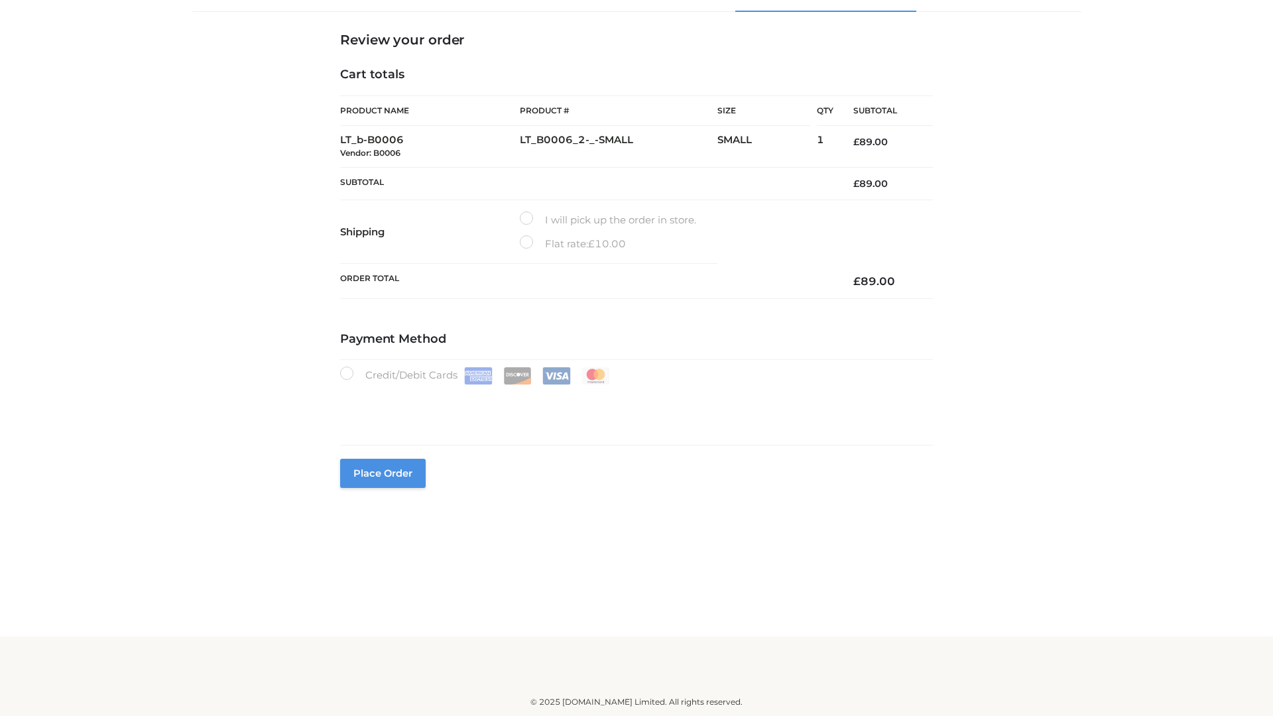  Describe the element at coordinates (370, 152) in the screenshot. I see `small: Vendor: B0006` at that location.